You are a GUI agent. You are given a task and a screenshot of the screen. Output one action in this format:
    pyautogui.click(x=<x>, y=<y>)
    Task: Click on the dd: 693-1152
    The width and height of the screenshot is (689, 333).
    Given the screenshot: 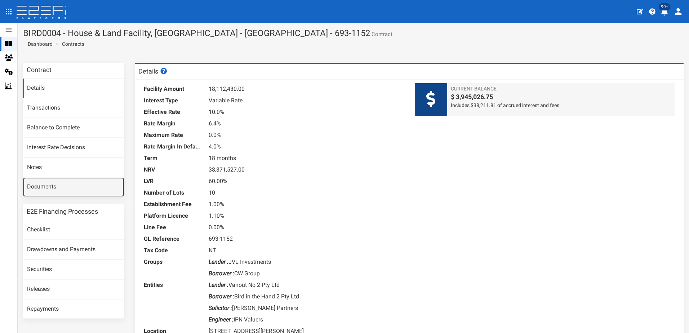 What is the action you would take?
    pyautogui.click(x=306, y=239)
    